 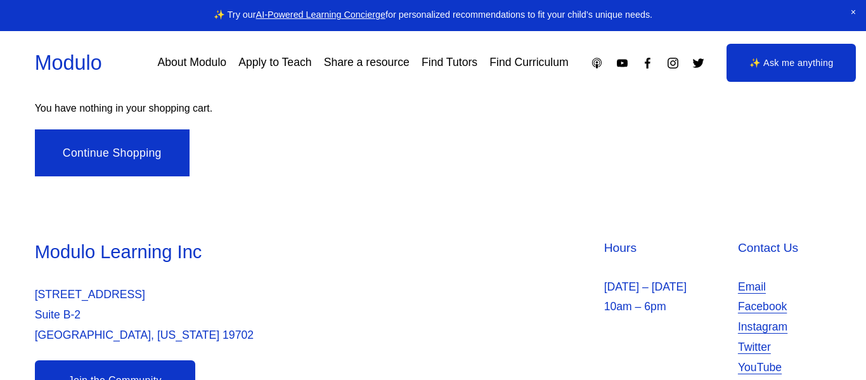 I want to click on a: Modulo, so click(x=68, y=63).